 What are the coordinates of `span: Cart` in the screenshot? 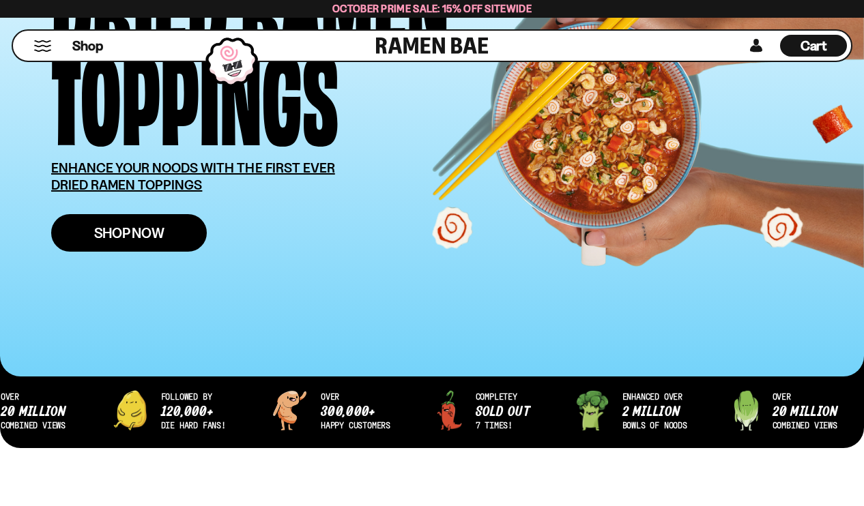 It's located at (813, 46).